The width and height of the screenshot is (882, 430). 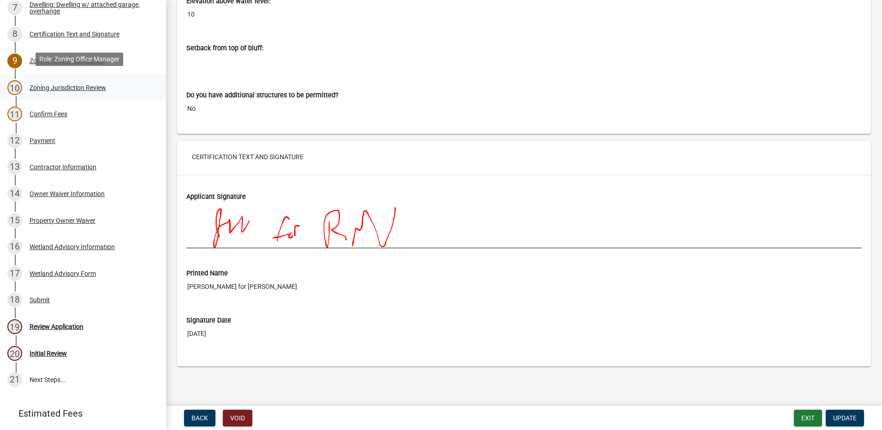 What do you see at coordinates (15, 114) in the screenshot?
I see `div: 11` at bounding box center [15, 114].